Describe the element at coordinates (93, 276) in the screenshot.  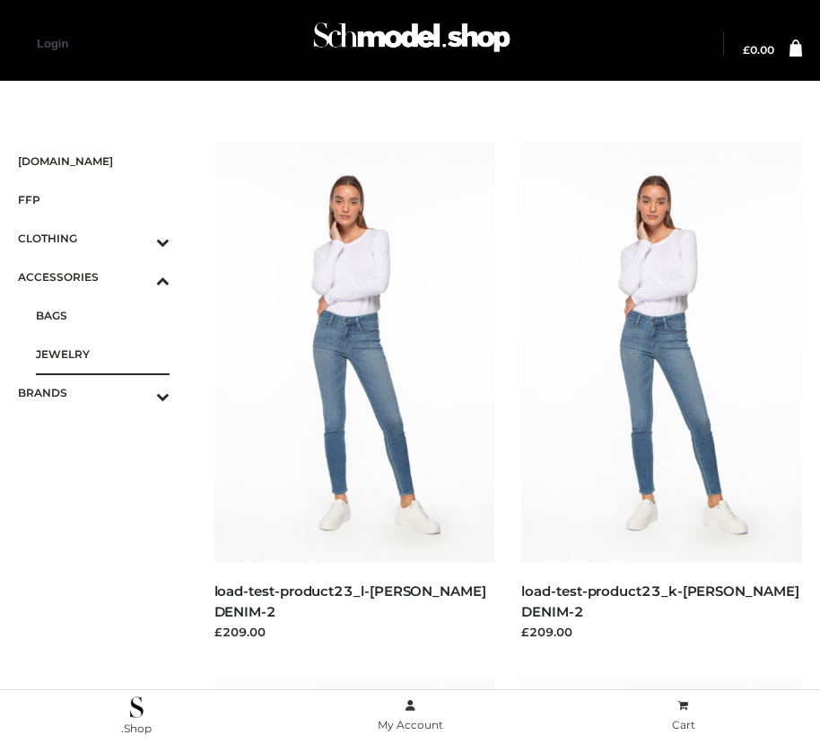
I see `a: ACCESSORIESToggle Submenu` at that location.